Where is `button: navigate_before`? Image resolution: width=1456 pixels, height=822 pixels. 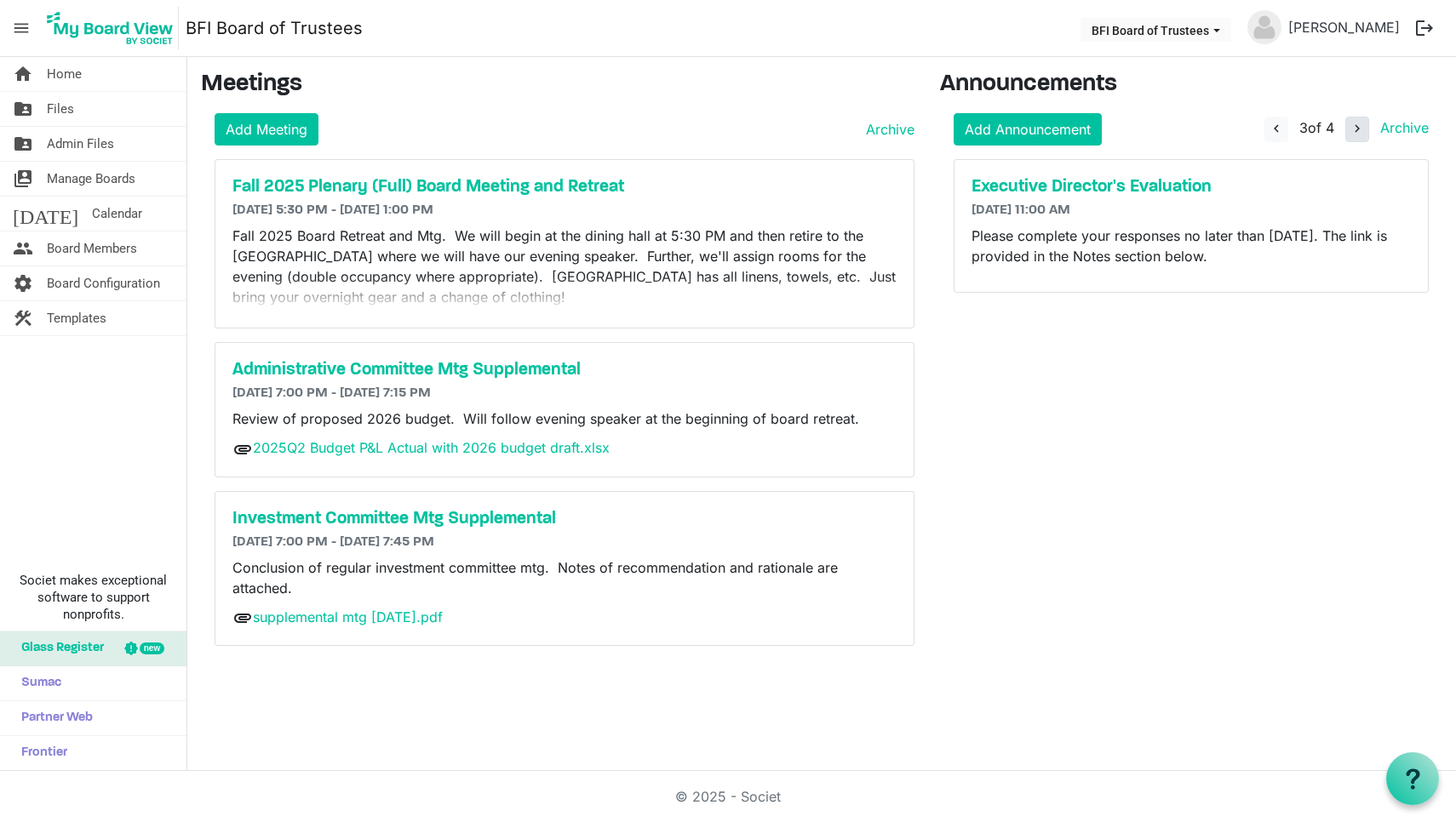 button: navigate_before is located at coordinates (1276, 129).